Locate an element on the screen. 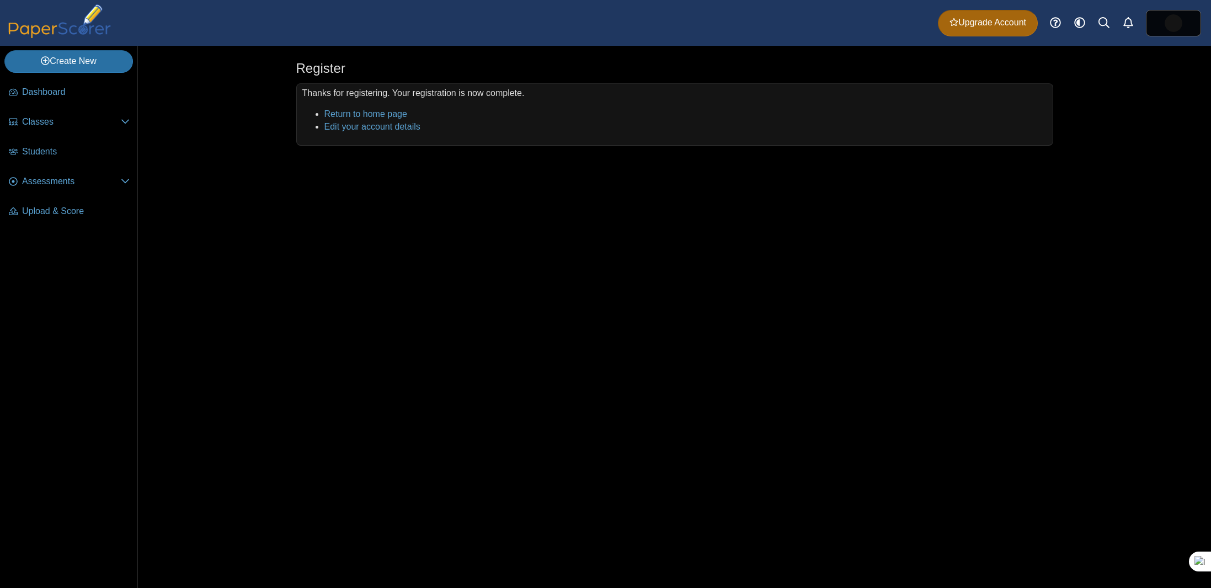 The width and height of the screenshot is (1211, 588). span: Upgrade Account is located at coordinates (987, 23).